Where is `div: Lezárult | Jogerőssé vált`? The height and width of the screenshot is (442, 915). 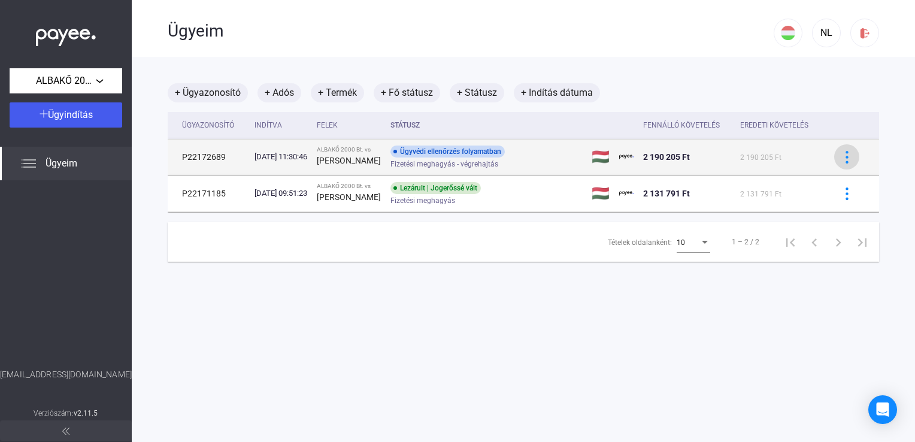 div: Lezárult | Jogerőssé vált is located at coordinates (435, 188).